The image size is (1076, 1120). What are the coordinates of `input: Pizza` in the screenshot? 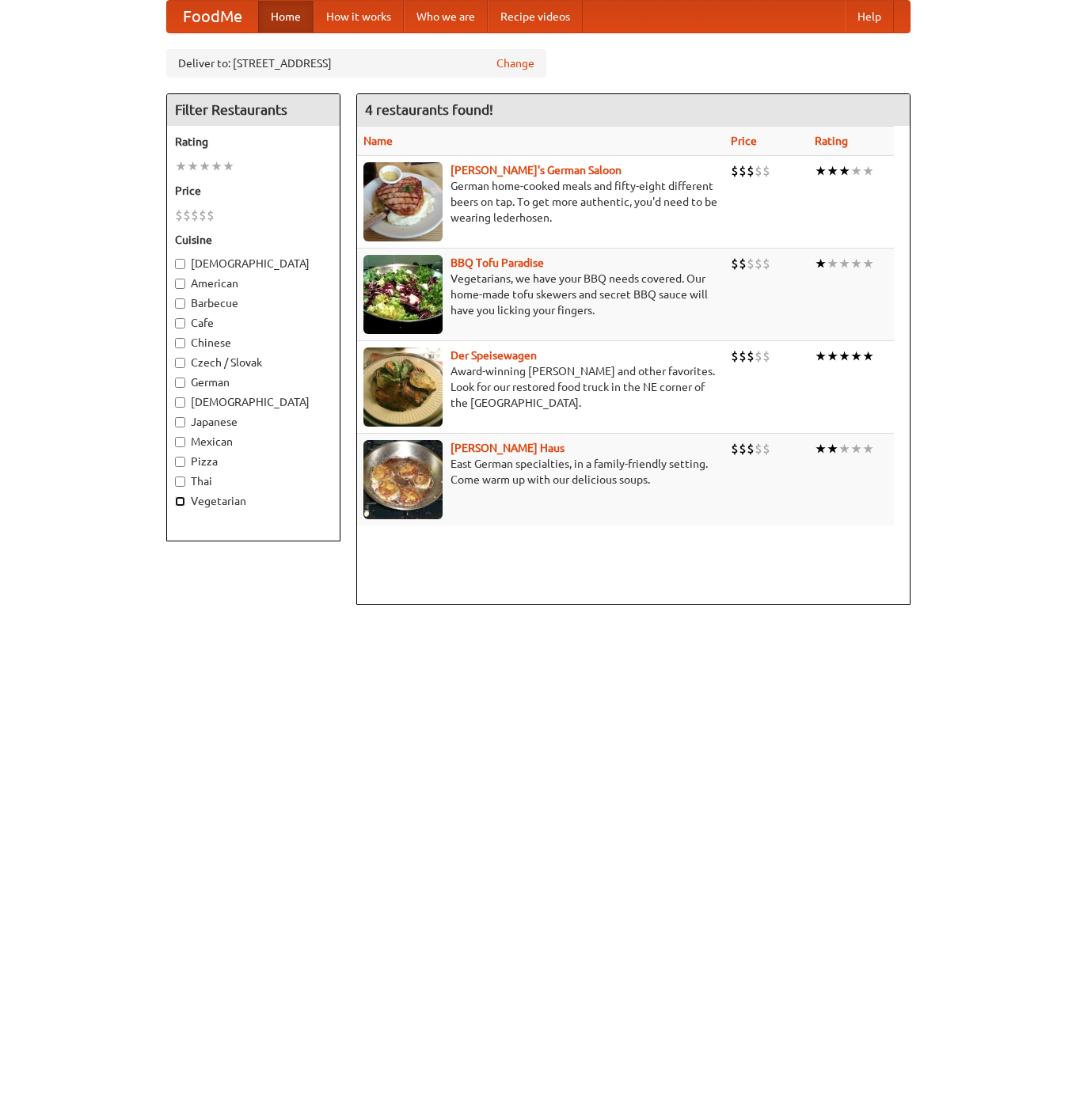 It's located at (179, 462).